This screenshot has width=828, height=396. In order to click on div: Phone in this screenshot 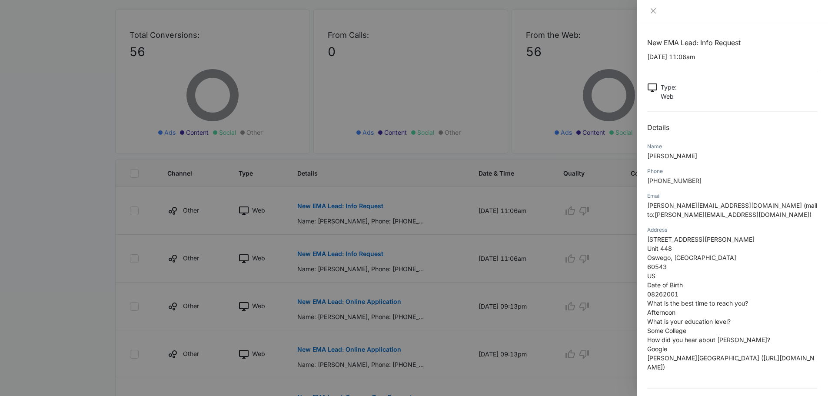, I will do `click(733, 171)`.